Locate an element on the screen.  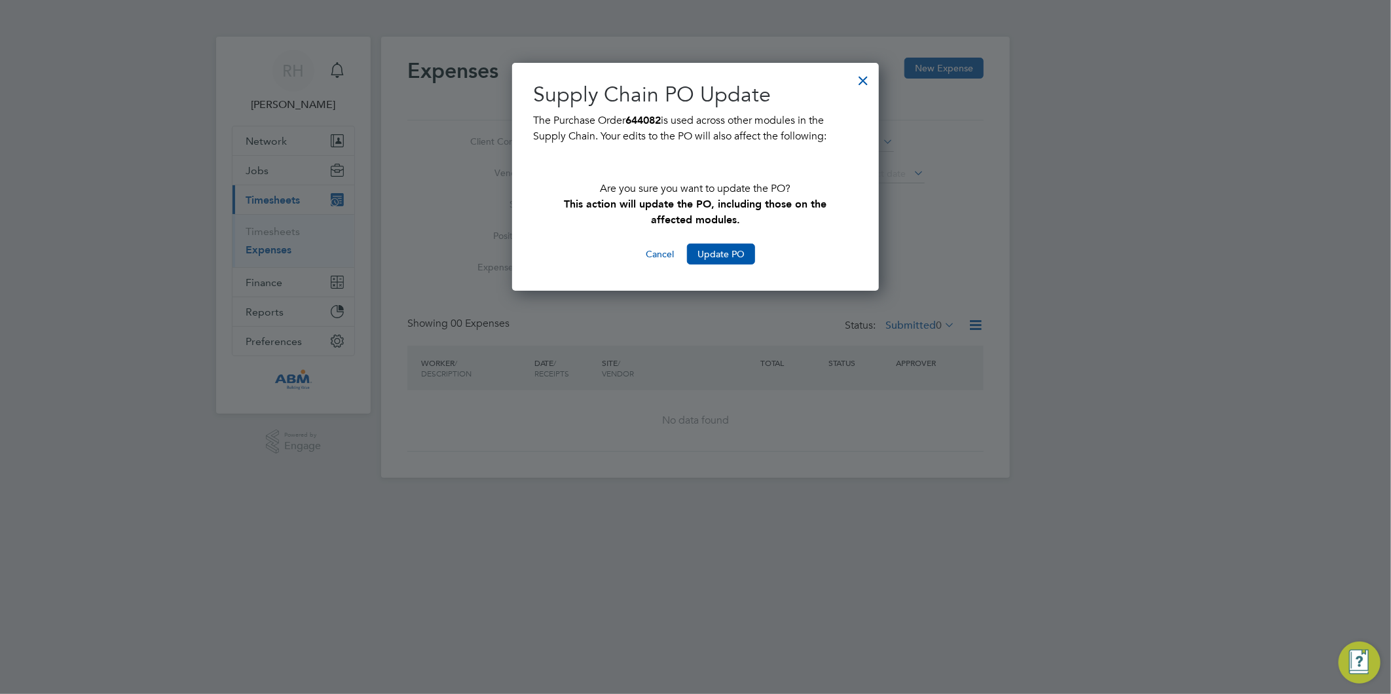
b: 644082 is located at coordinates (643, 120).